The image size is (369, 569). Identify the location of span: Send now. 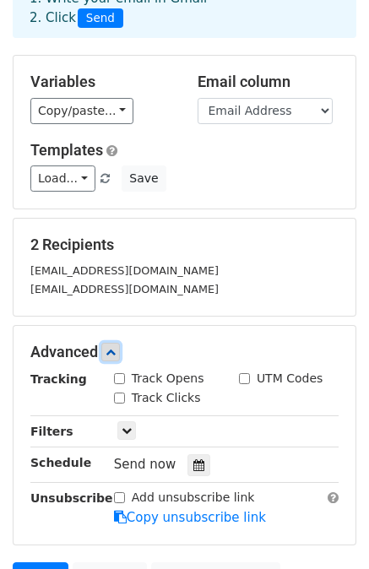
(145, 464).